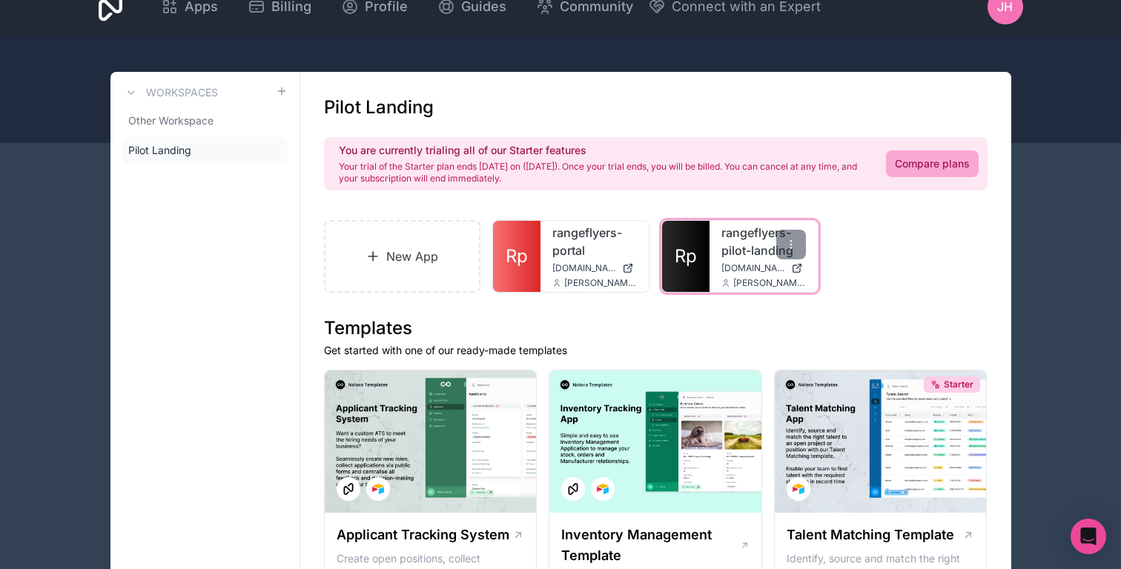  I want to click on a: Other Workspace, so click(205, 121).